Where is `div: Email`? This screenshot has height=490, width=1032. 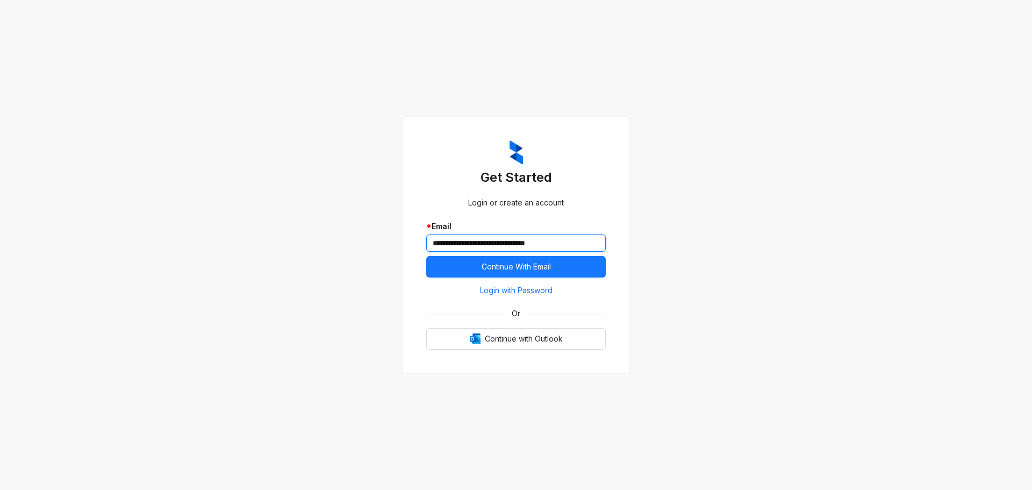
div: Email is located at coordinates (516, 226).